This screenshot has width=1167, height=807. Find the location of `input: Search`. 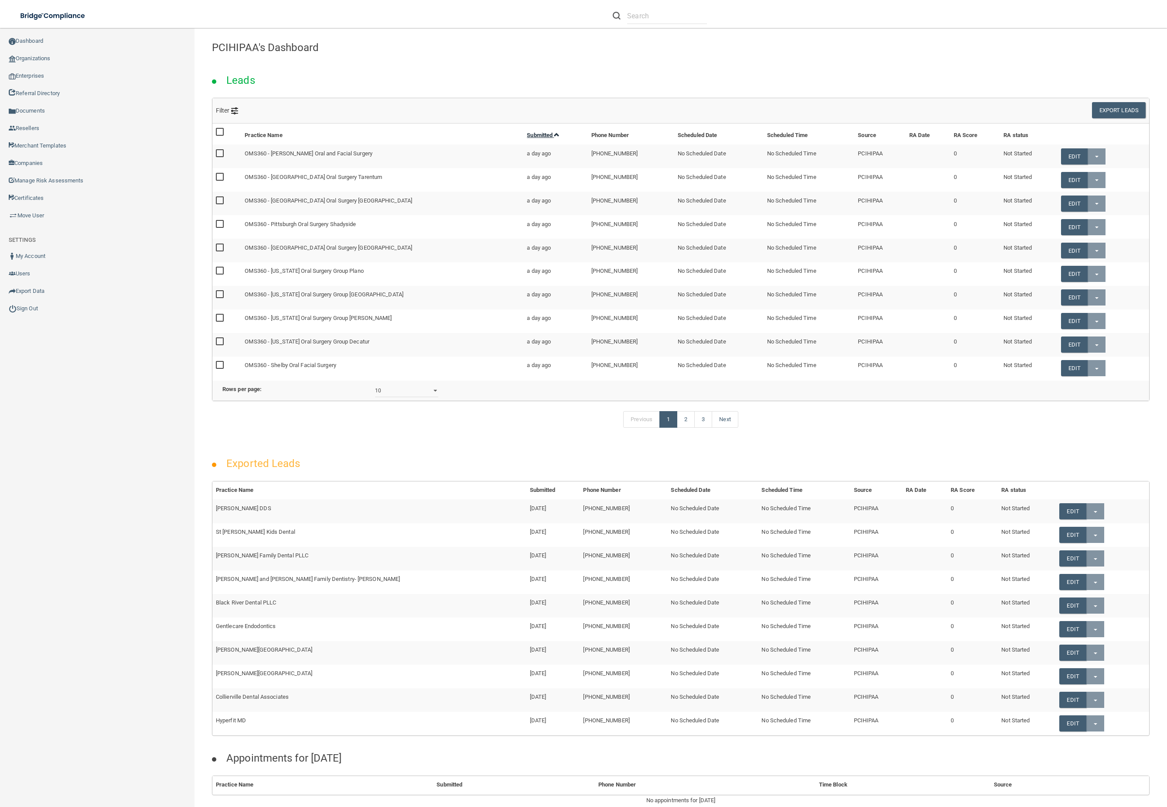

input: Search is located at coordinates (667, 16).